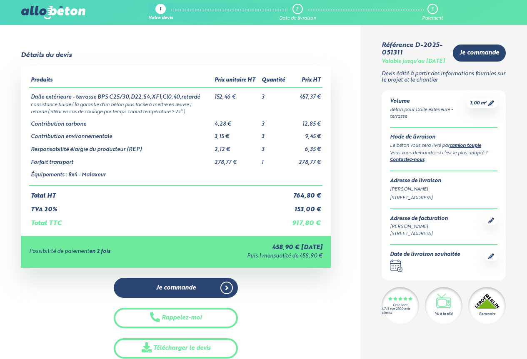  Describe the element at coordinates (297, 9) in the screenshot. I see `div: 2` at that location.